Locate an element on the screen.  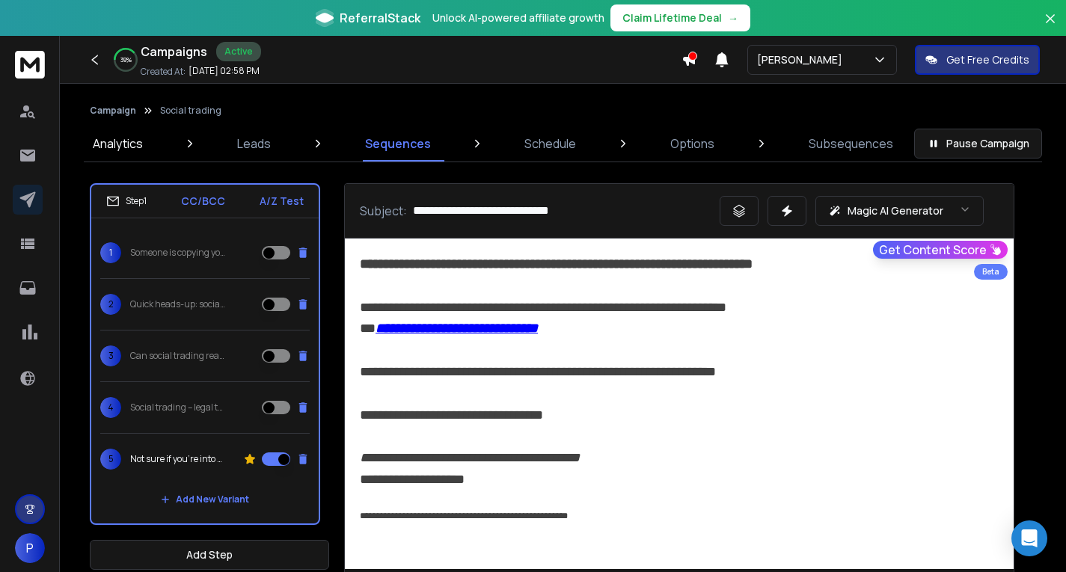
p: CC/BCC is located at coordinates (203, 201).